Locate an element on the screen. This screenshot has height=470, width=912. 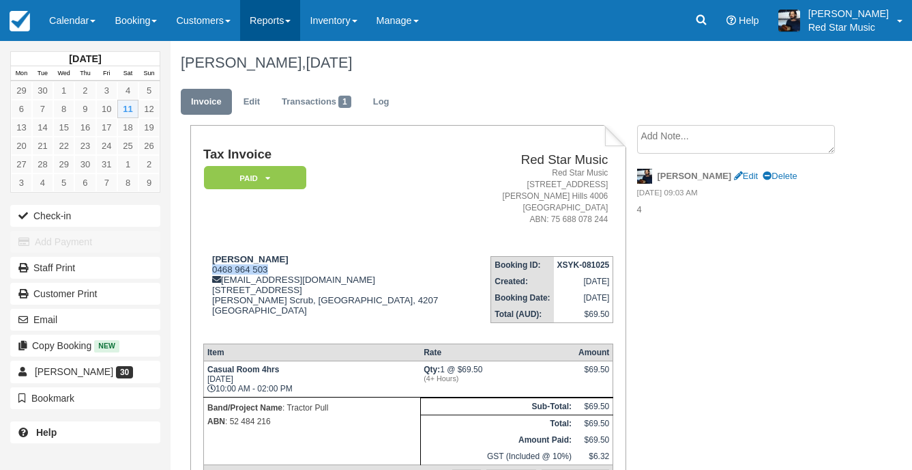
h2: Red Star Music is located at coordinates (543, 160).